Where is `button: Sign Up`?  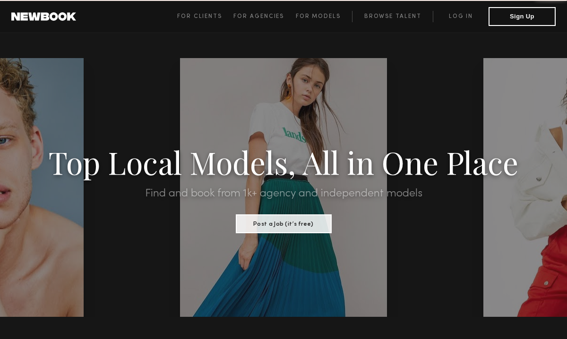
button: Sign Up is located at coordinates (522, 17).